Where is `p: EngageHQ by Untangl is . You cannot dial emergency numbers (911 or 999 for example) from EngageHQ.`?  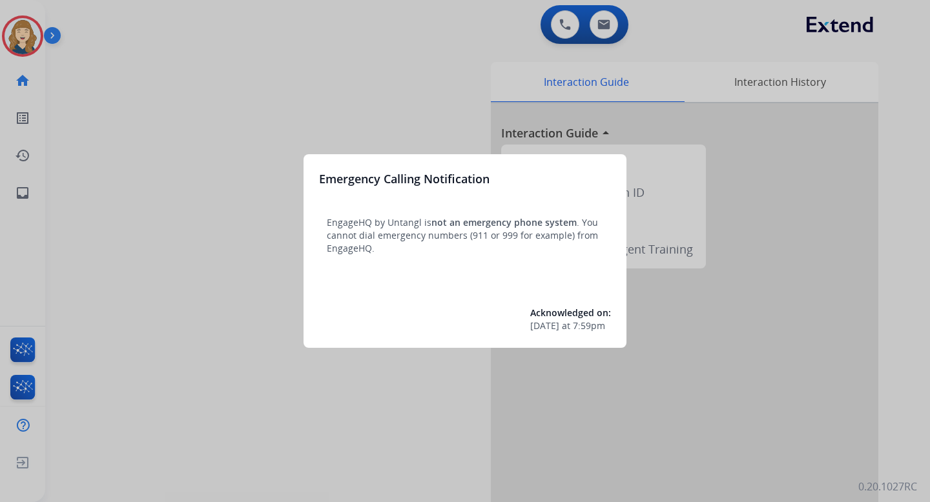
p: EngageHQ by Untangl is . You cannot dial emergency numbers (911 or 999 for example) from EngageHQ. is located at coordinates (465, 236).